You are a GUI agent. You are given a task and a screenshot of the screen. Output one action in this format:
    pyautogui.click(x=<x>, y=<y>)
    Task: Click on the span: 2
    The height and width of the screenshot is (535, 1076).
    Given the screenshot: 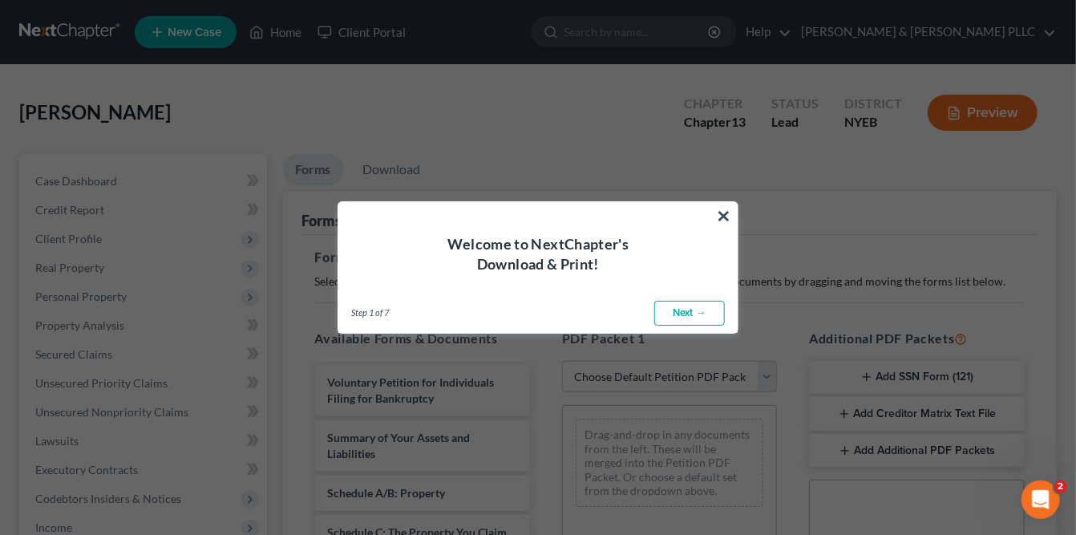 What is the action you would take?
    pyautogui.click(x=1061, y=487)
    